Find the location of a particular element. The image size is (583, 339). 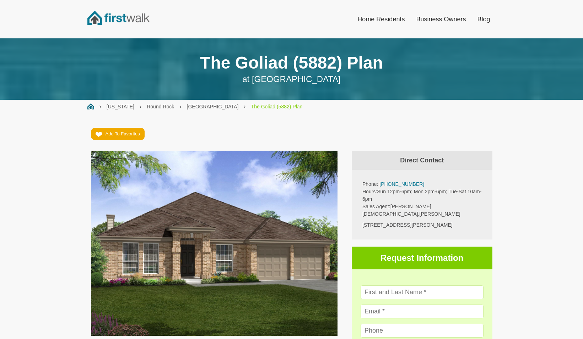

span: Add To Favorites is located at coordinates (123, 134).